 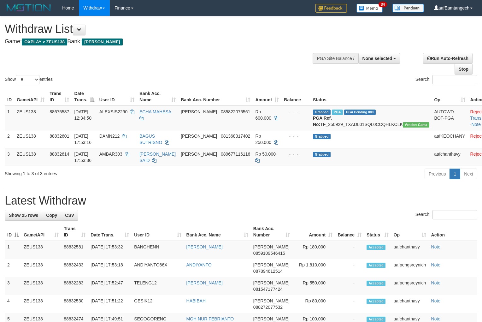 What do you see at coordinates (449, 139) in the screenshot?
I see `td: aafKEOCHANY` at bounding box center [449, 139].